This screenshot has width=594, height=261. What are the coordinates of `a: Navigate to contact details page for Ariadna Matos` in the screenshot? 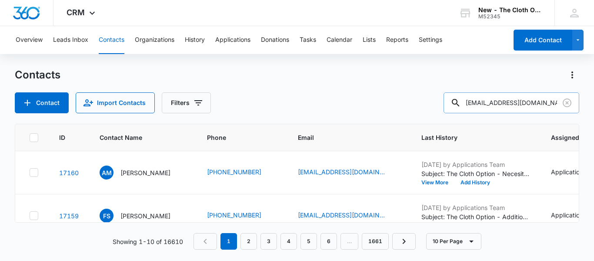 It's located at (69, 172).